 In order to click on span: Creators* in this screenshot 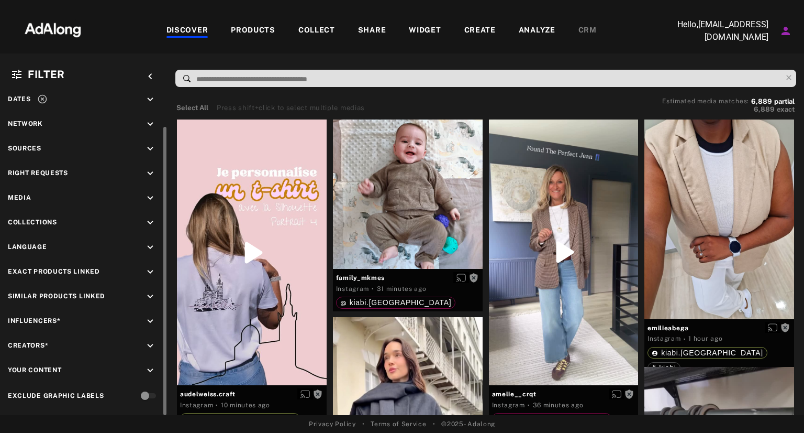, I will do `click(28, 345)`.